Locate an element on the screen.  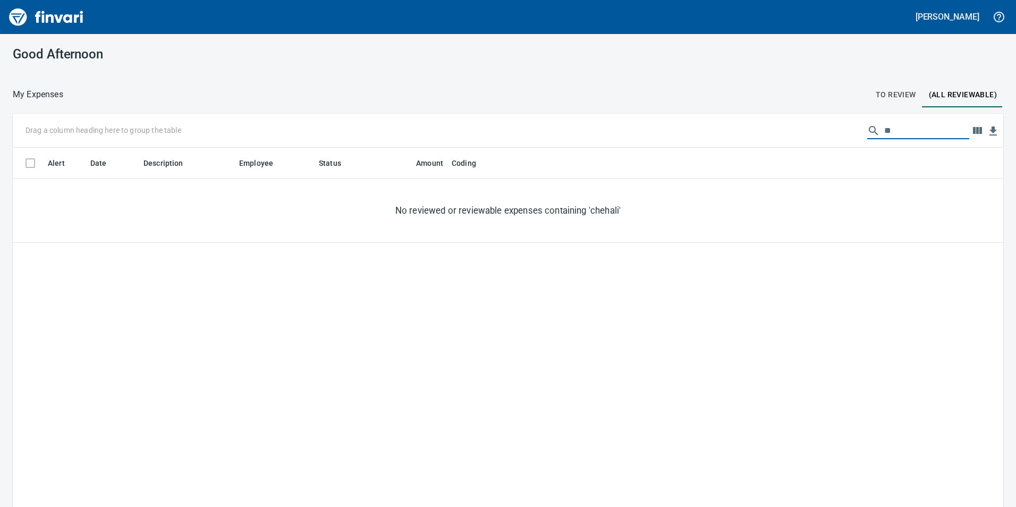
button: Download table is located at coordinates (993, 131).